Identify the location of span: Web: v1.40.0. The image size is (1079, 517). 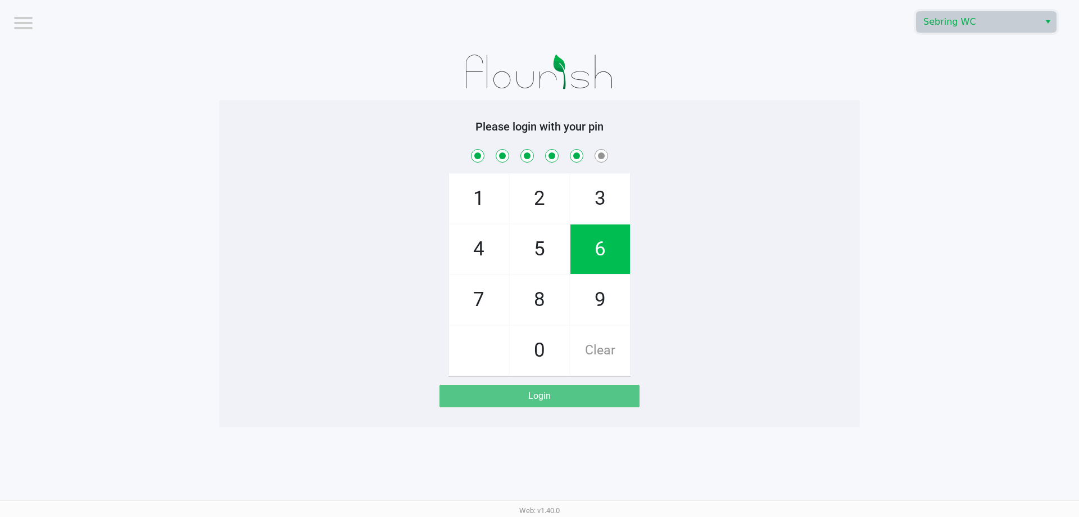
(540, 510).